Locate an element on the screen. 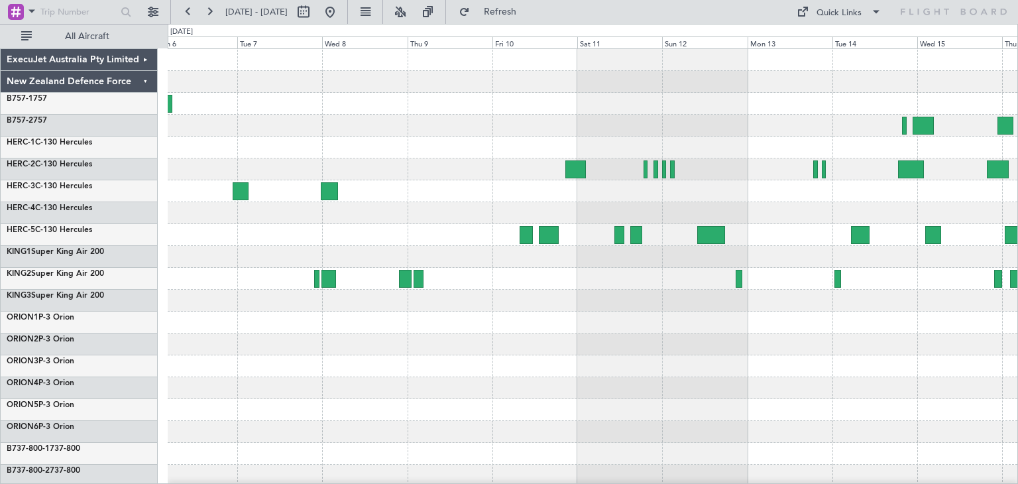 The image size is (1018, 484). a: B757-1757 is located at coordinates (27, 99).